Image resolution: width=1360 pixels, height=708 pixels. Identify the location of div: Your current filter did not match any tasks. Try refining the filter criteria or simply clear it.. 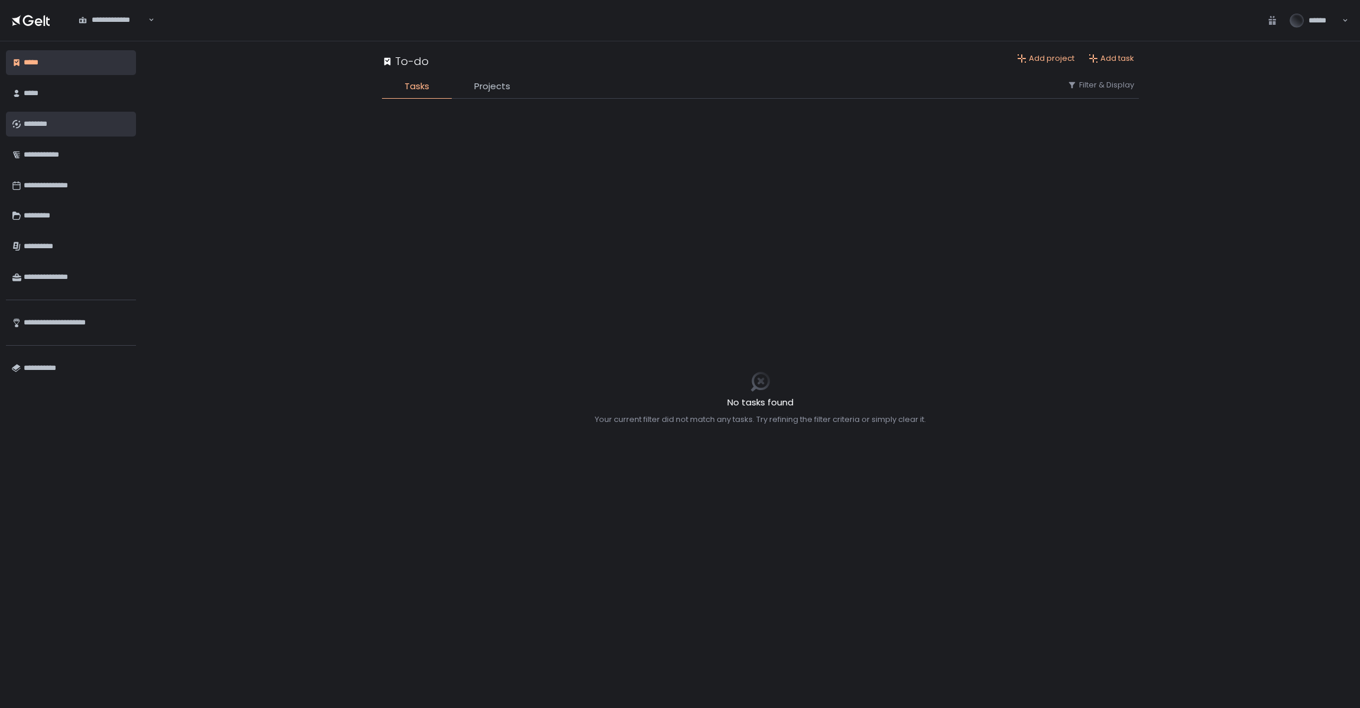
(760, 420).